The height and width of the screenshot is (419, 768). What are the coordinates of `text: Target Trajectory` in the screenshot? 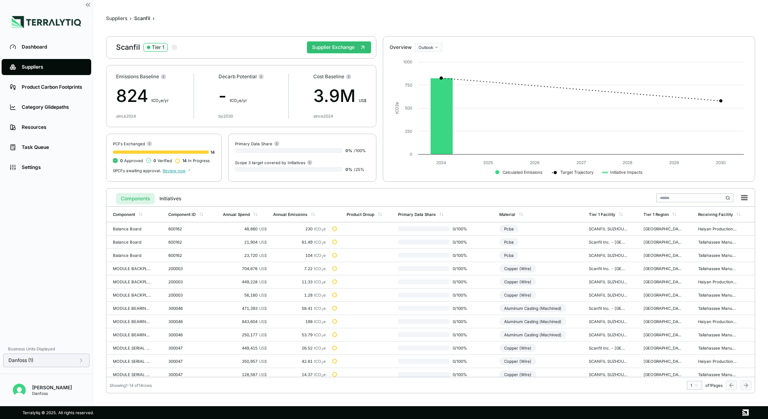 It's located at (577, 172).